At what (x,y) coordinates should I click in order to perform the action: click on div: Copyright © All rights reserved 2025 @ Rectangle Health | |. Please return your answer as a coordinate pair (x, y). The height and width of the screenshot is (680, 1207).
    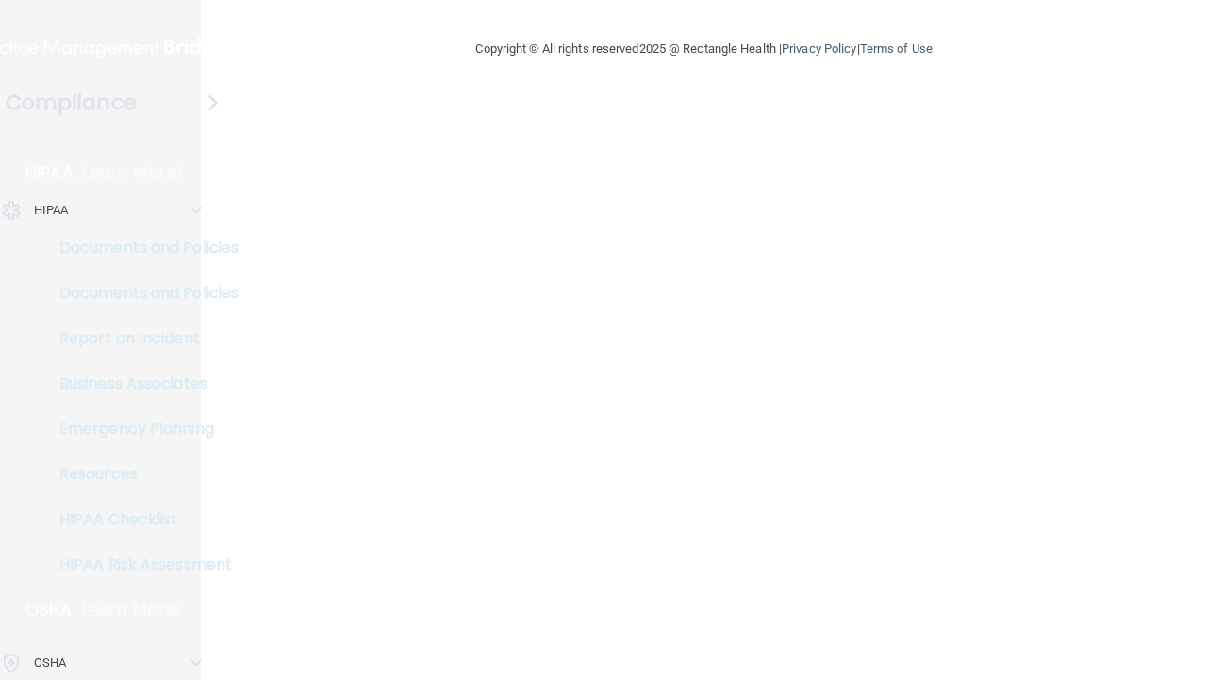
    Looking at the image, I should click on (704, 49).